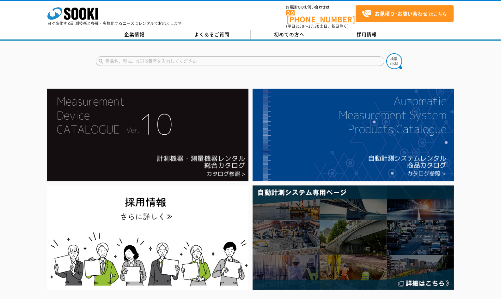 This screenshot has height=299, width=501. What do you see at coordinates (289, 34) in the screenshot?
I see `span: 初めての方へ` at bounding box center [289, 34].